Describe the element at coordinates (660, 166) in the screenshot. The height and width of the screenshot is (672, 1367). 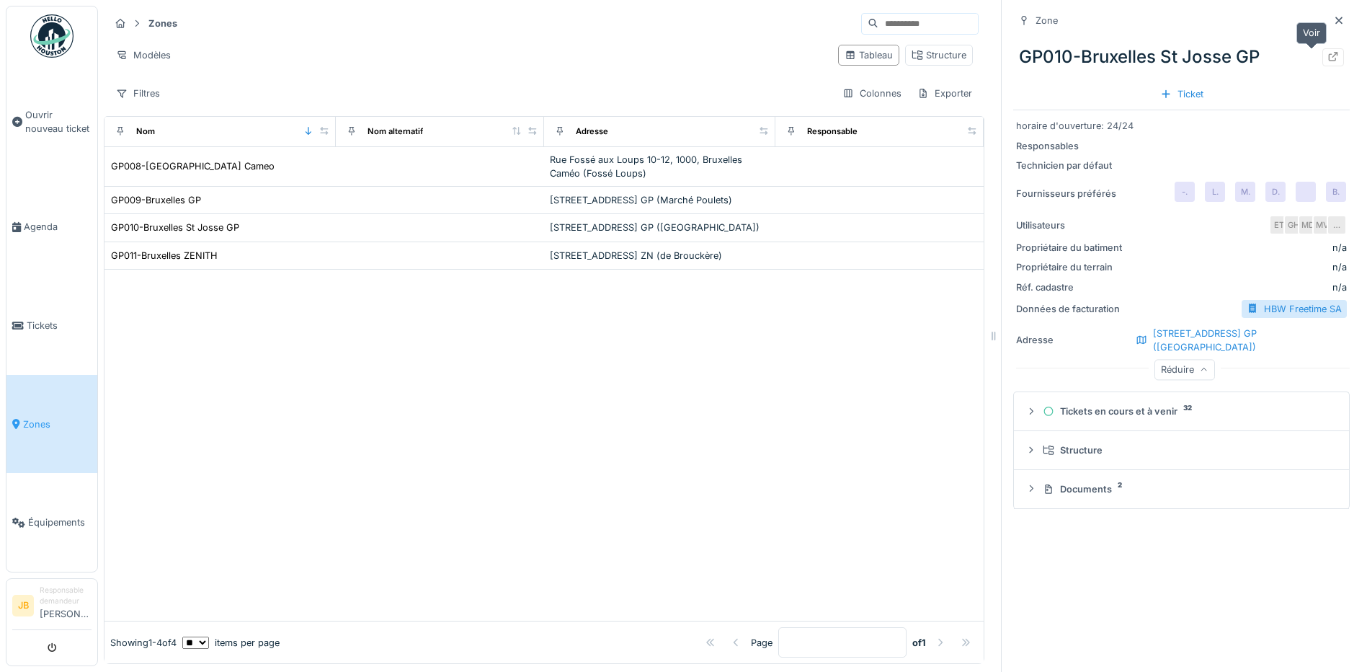
I see `div: Rue Fossé aux Loups 10-12, 1000, Bruxelles Caméo (Fossé Loups)` at that location.